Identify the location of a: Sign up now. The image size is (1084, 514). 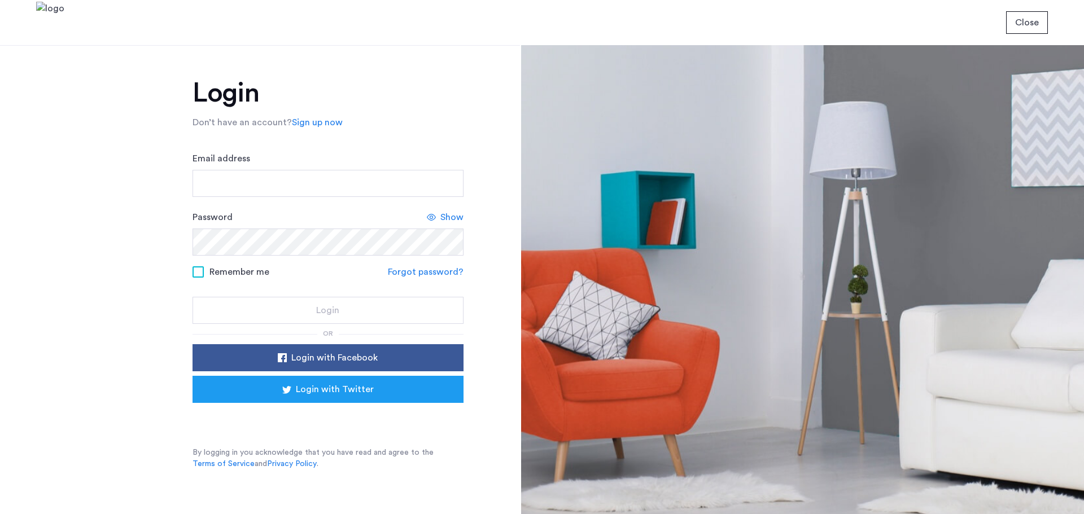
(317, 123).